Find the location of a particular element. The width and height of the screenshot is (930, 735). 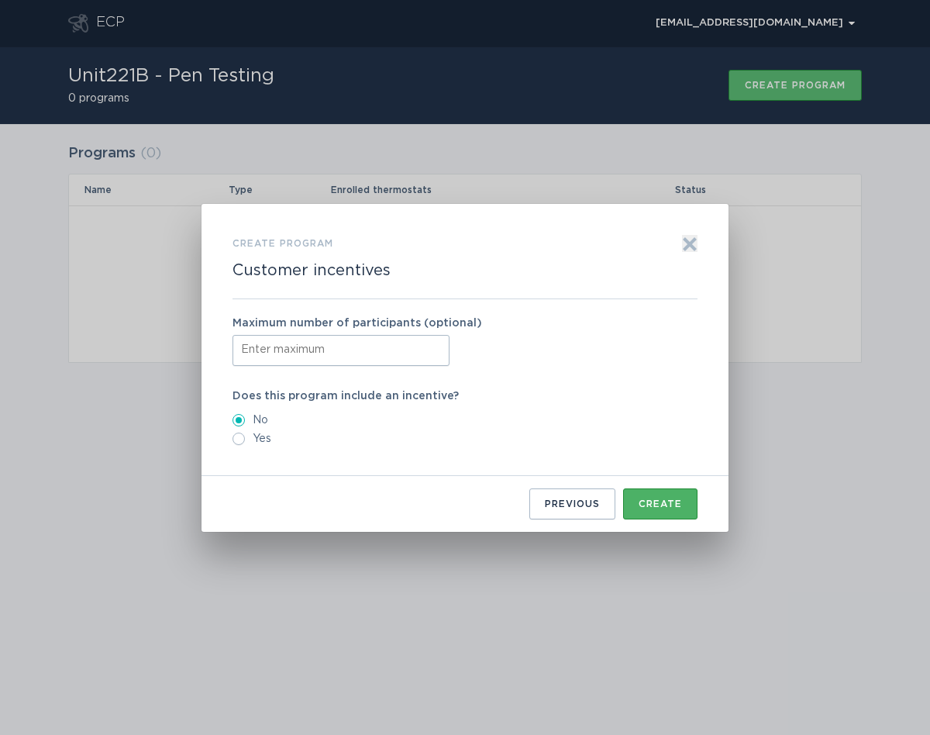

div: Previous is located at coordinates (572, 504).